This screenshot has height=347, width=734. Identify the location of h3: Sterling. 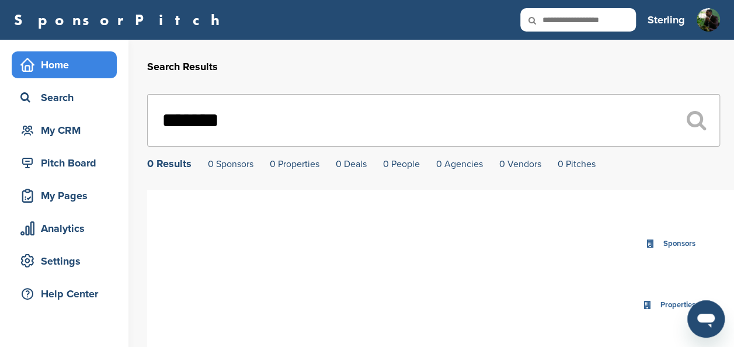
(667, 20).